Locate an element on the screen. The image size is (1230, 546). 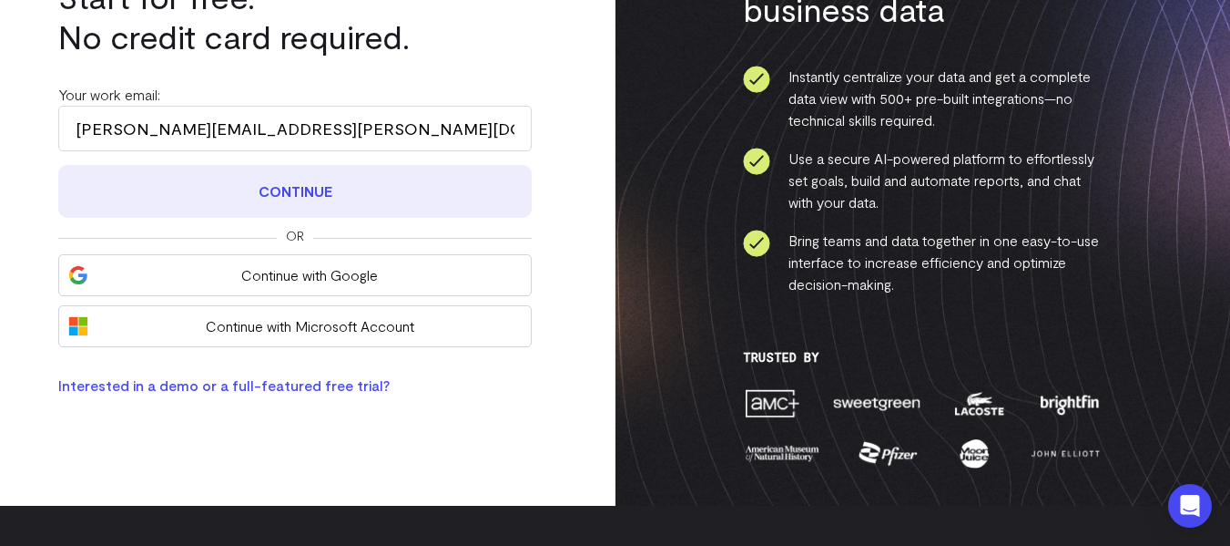
span: Continue with Google is located at coordinates (310, 275).